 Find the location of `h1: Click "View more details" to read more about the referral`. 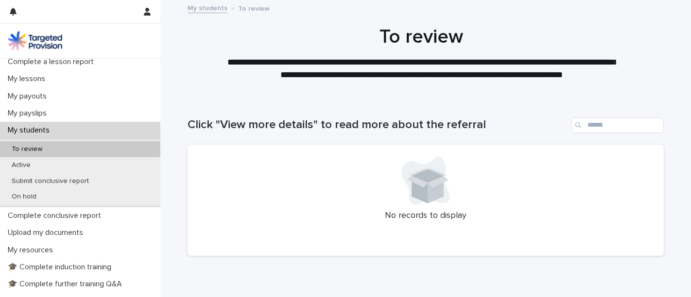

h1: Click "View more details" to read more about the referral is located at coordinates (378, 125).